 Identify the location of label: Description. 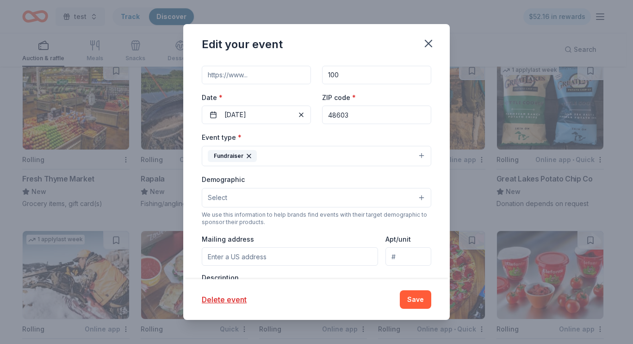
(220, 277).